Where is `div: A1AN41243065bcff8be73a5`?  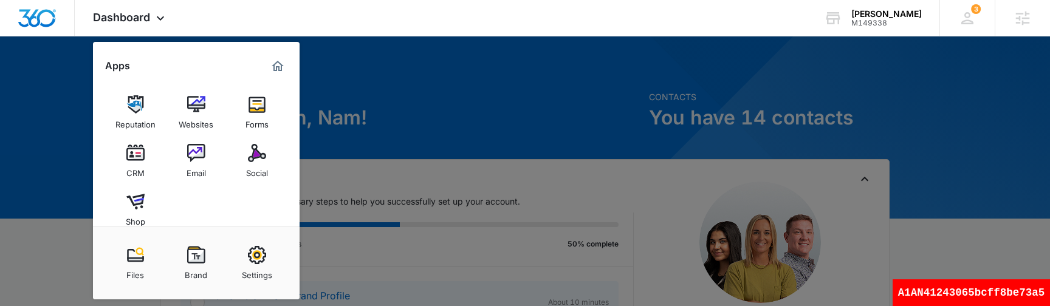
div: A1AN41243065bcff8be73a5 is located at coordinates (971, 293).